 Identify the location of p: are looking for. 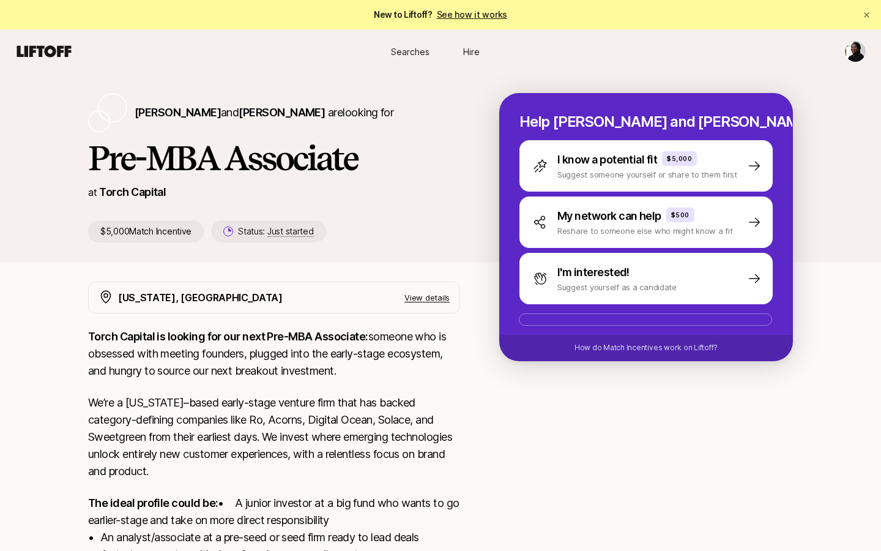
(264, 113).